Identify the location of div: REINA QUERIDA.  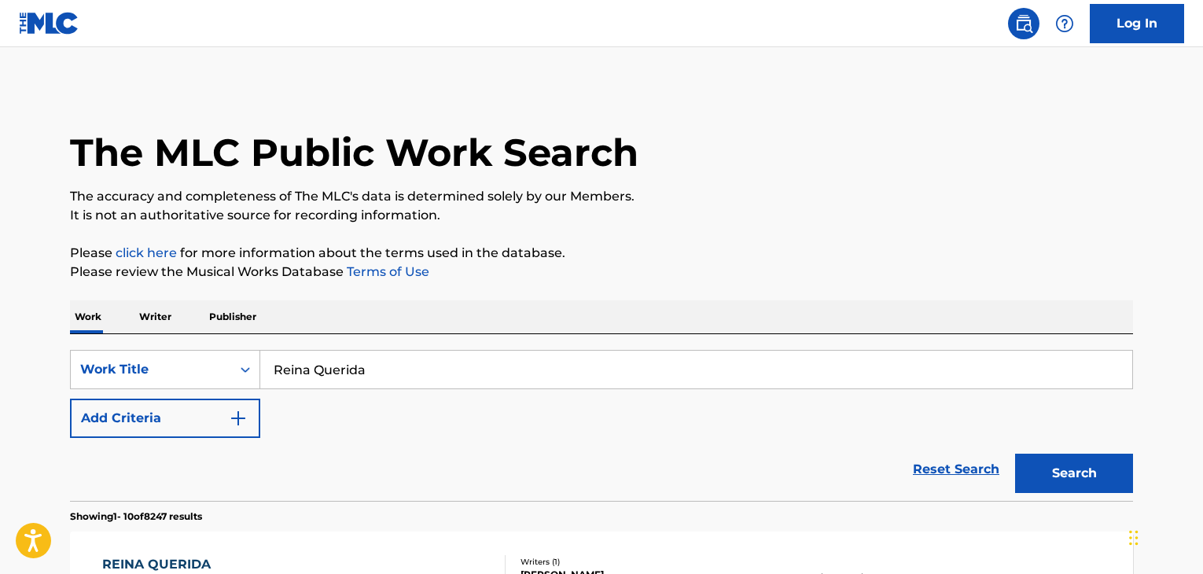
(171, 565).